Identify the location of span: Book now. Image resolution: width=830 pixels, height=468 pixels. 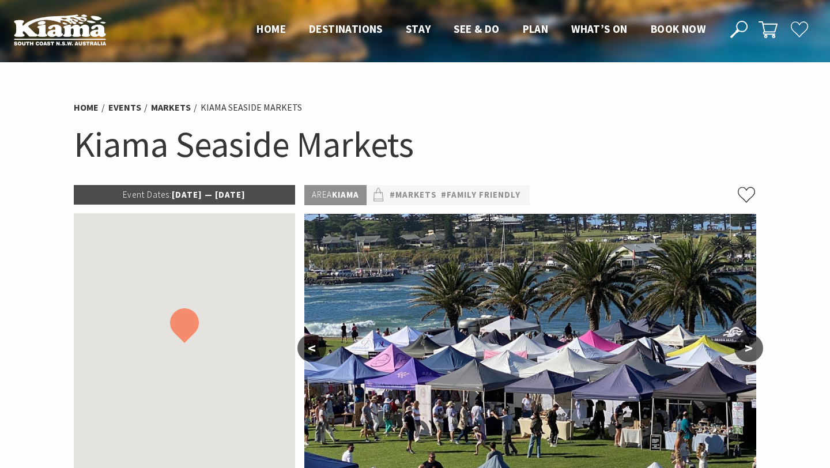
(678, 29).